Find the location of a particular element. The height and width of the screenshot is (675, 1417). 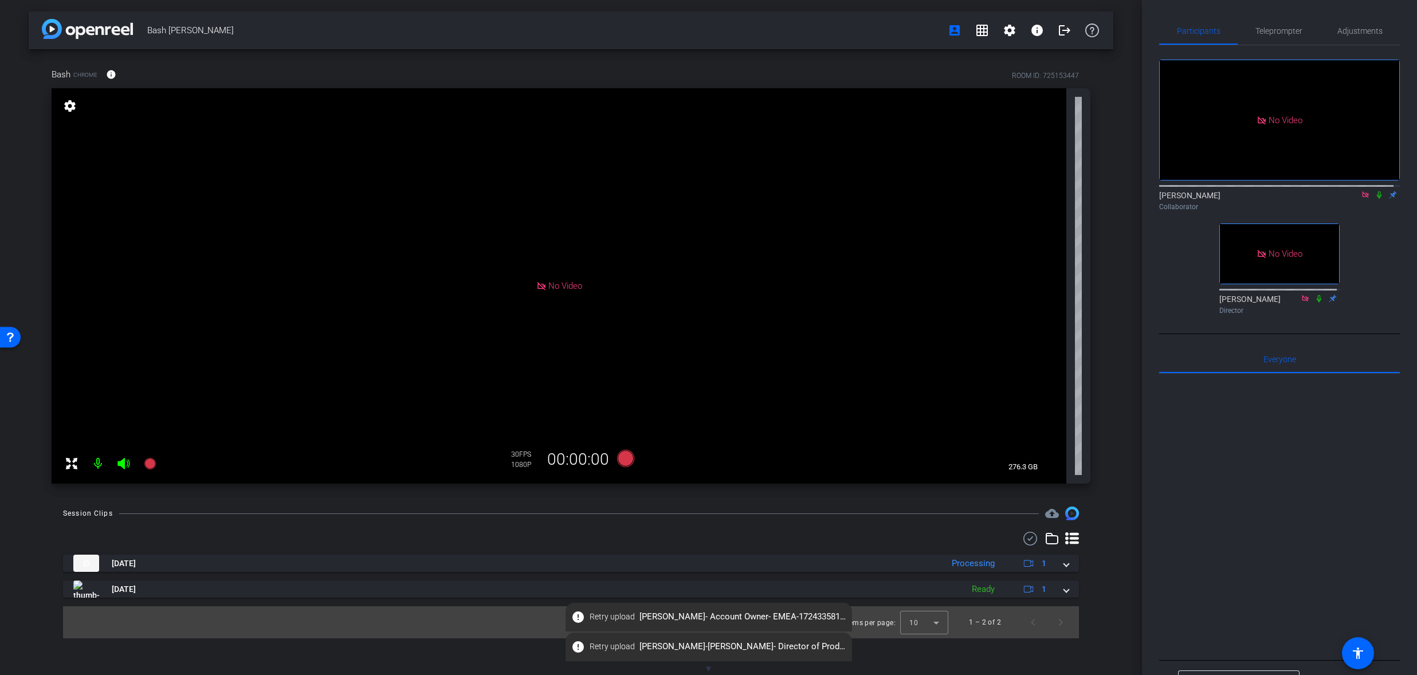

span: 276.3 GB is located at coordinates (1023, 467).